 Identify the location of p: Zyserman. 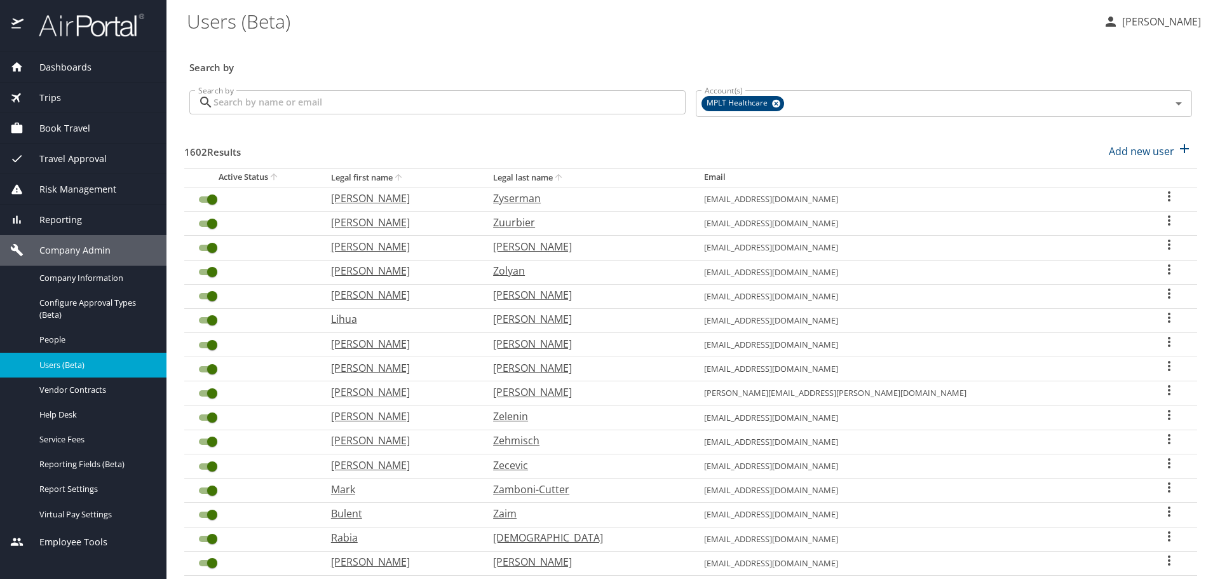
(586, 198).